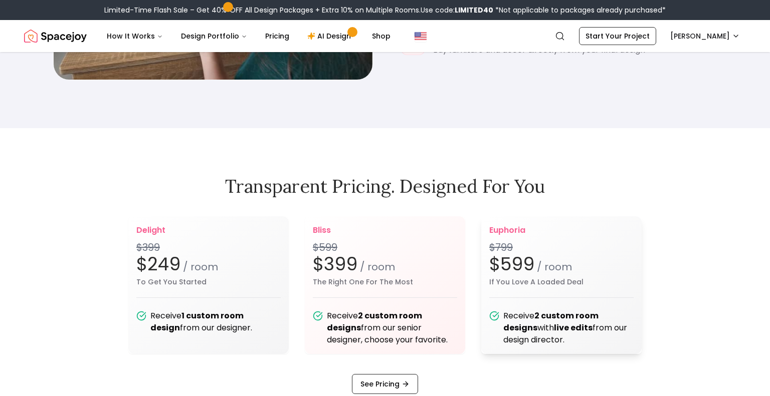 This screenshot has width=770, height=396. Describe the element at coordinates (617, 36) in the screenshot. I see `a: Start Your Project` at that location.